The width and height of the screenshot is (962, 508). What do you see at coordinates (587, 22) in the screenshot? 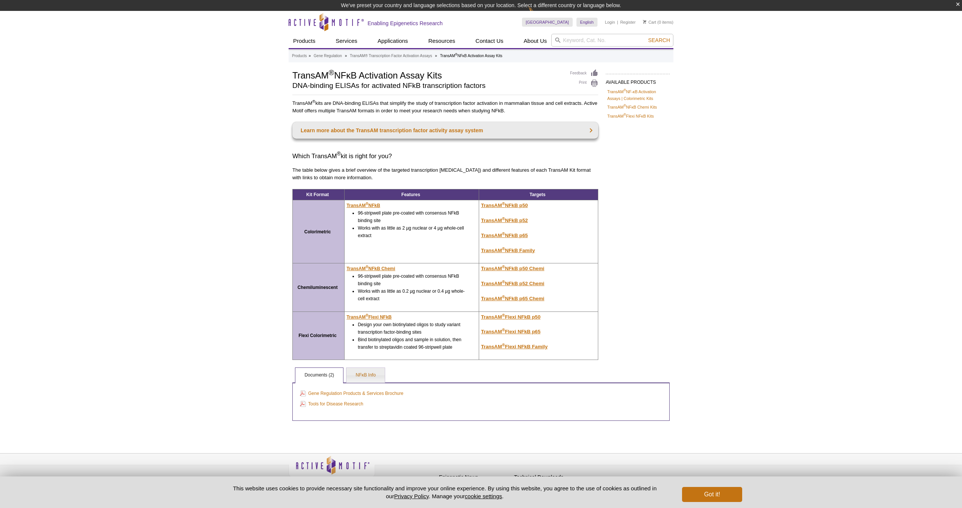
I see `a: English` at bounding box center [587, 22].